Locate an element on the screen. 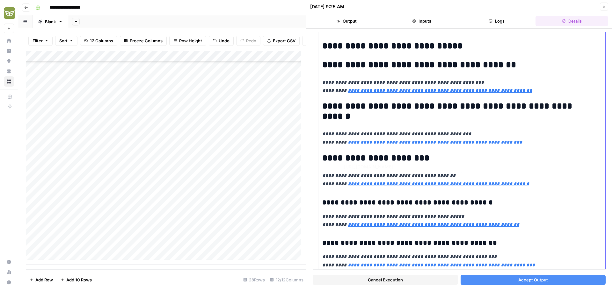 This screenshot has width=612, height=290. div: Blank is located at coordinates (50, 22).